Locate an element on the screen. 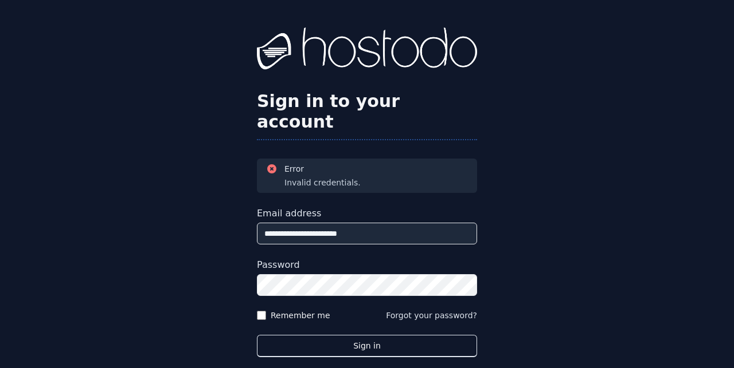  img: Hostodo is located at coordinates (367, 50).